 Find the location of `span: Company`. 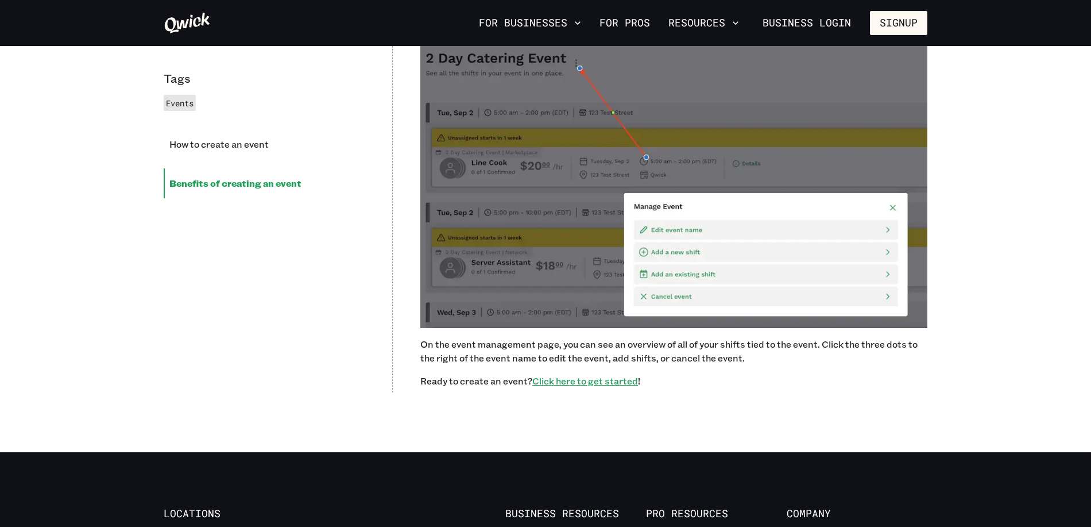

span: Company is located at coordinates (857, 514).